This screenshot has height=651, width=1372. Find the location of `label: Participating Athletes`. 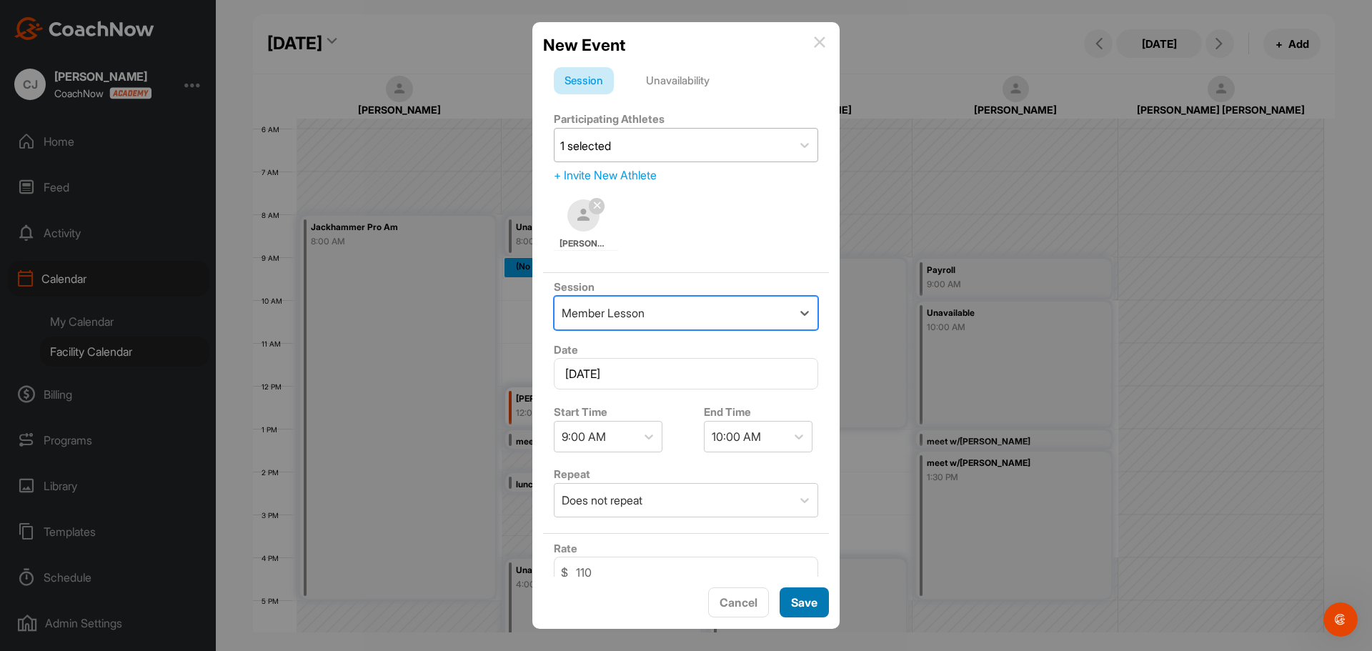

label: Participating Athletes is located at coordinates (609, 119).